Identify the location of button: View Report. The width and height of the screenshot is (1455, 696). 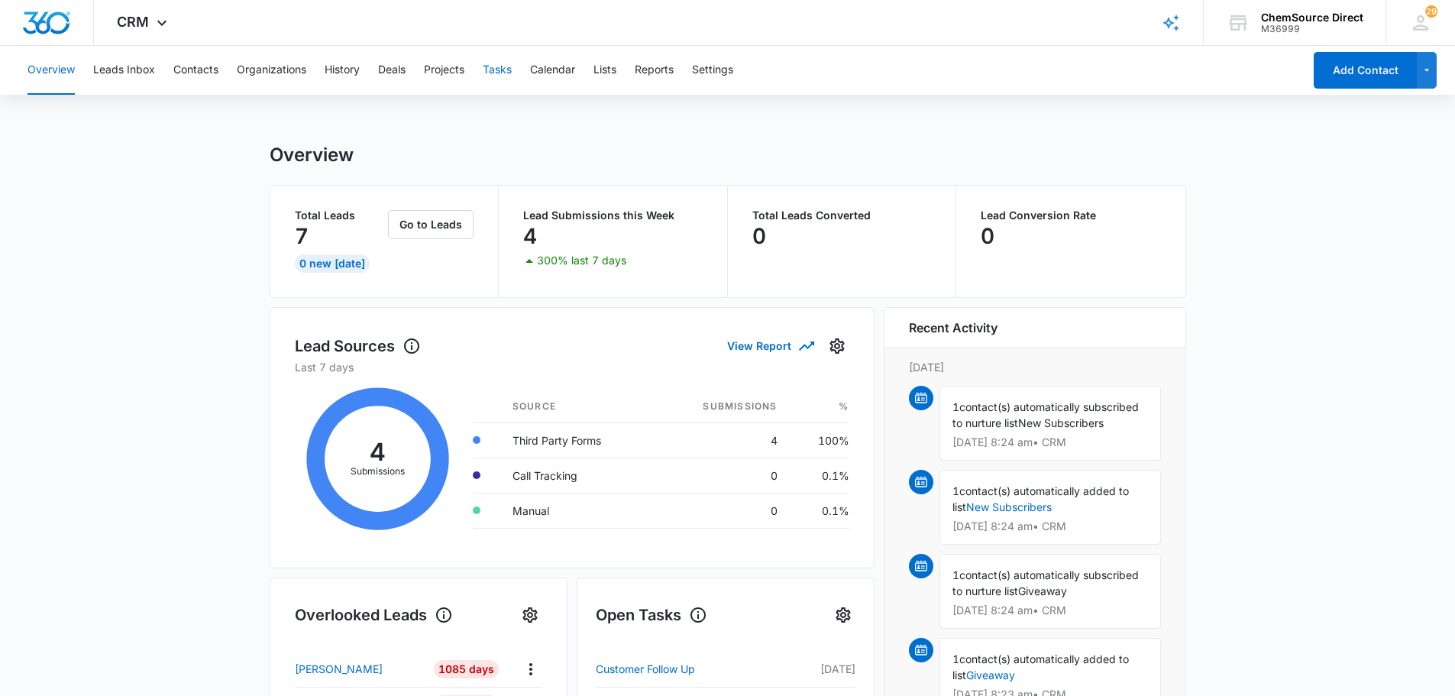
(770, 345).